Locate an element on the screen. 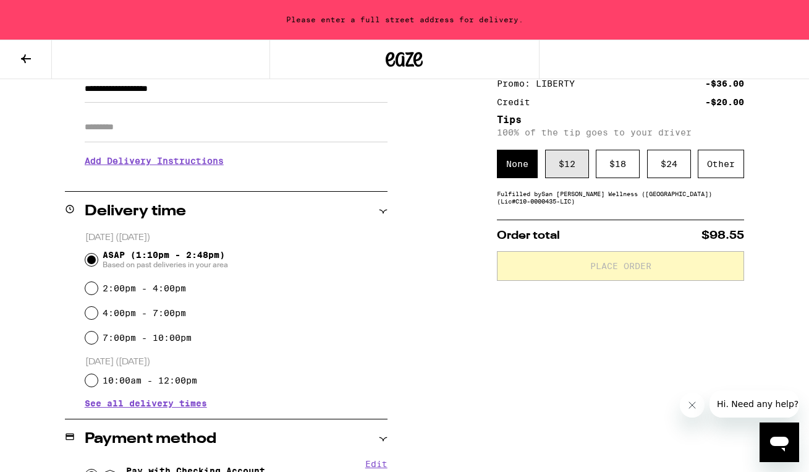 The height and width of the screenshot is (472, 809). button: Edit is located at coordinates (377, 464).